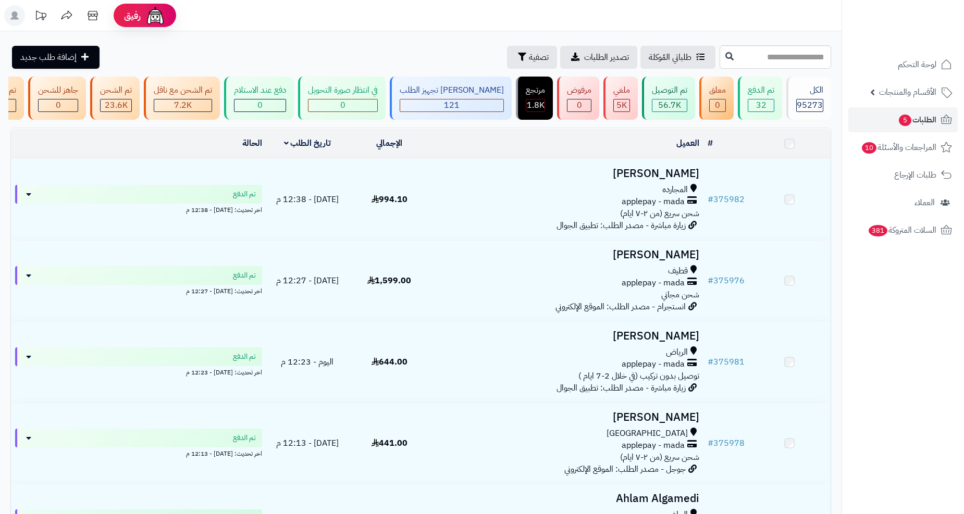 This screenshot has width=964, height=514. I want to click on span: طلبات الإرجاع, so click(915, 175).